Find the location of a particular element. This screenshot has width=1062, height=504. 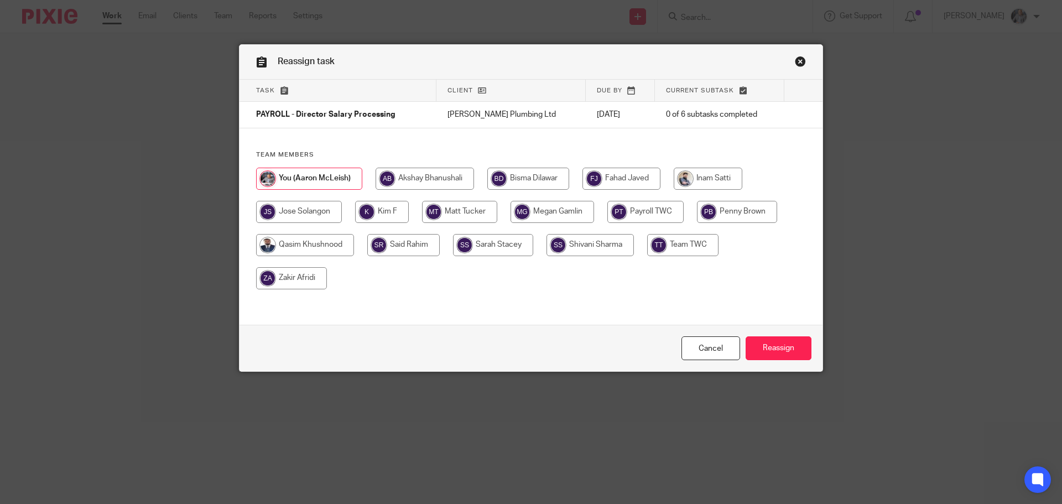

span: Task is located at coordinates (266, 90).